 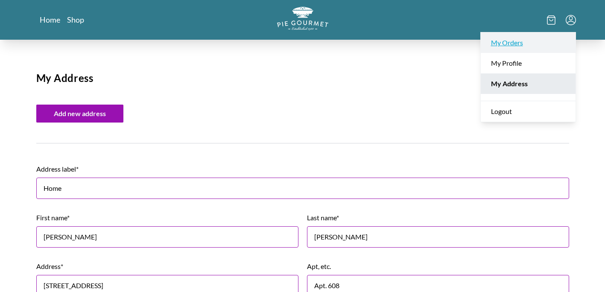 I want to click on a: Shop, so click(x=76, y=20).